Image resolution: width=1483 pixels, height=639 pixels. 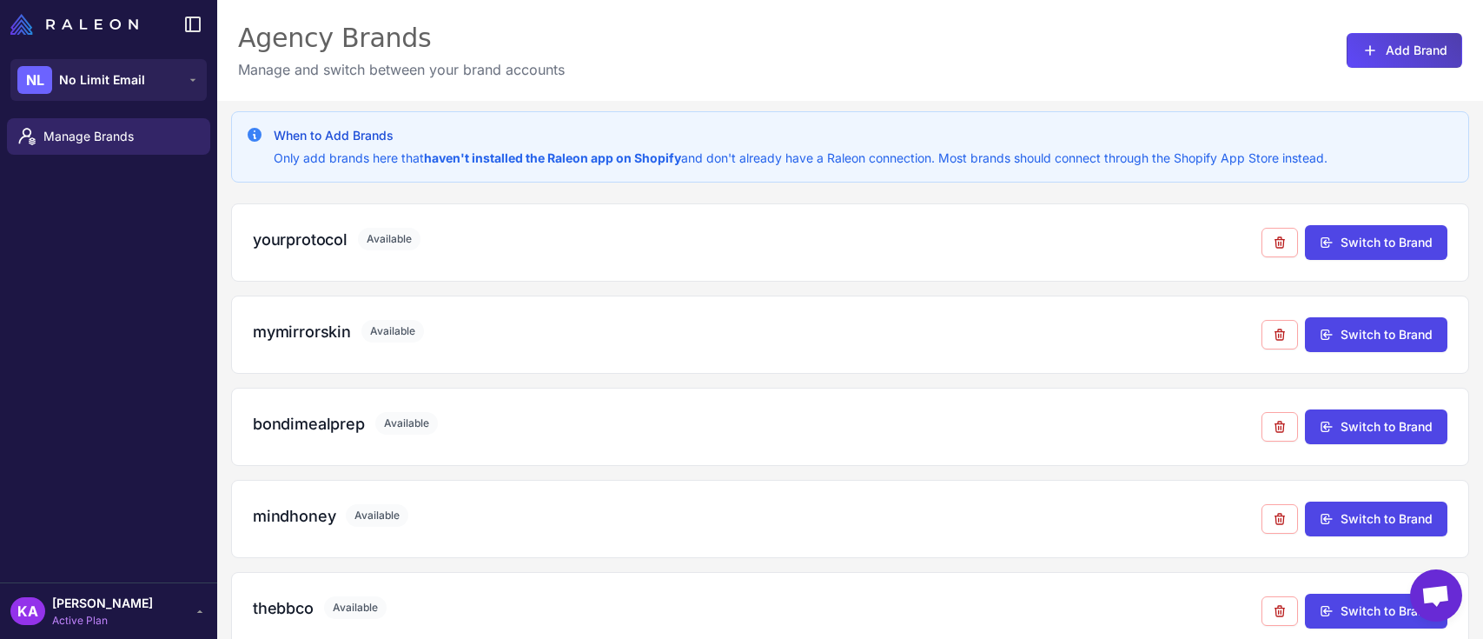 I want to click on h3: mymirrorskin, so click(x=302, y=331).